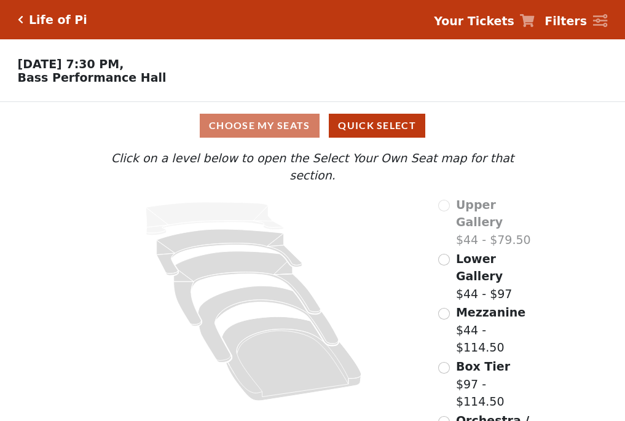 The image size is (625, 421). I want to click on h5: Life of Pi, so click(58, 20).